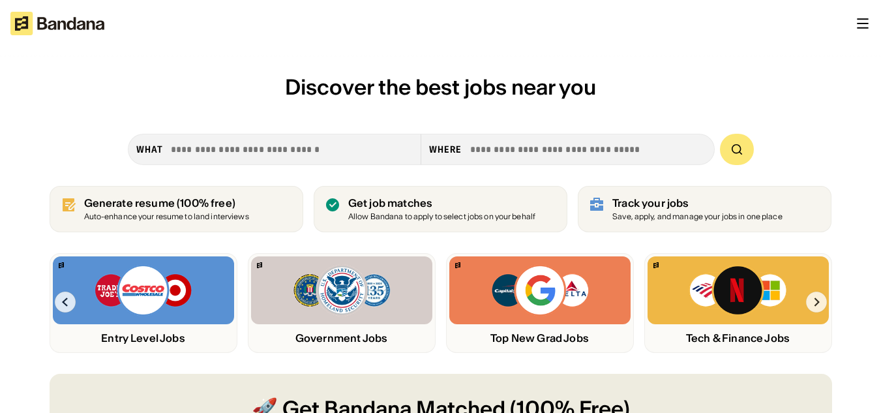 The width and height of the screenshot is (881, 413). Describe the element at coordinates (166, 217) in the screenshot. I see `div: Auto-enhance your resume to land interviews` at that location.